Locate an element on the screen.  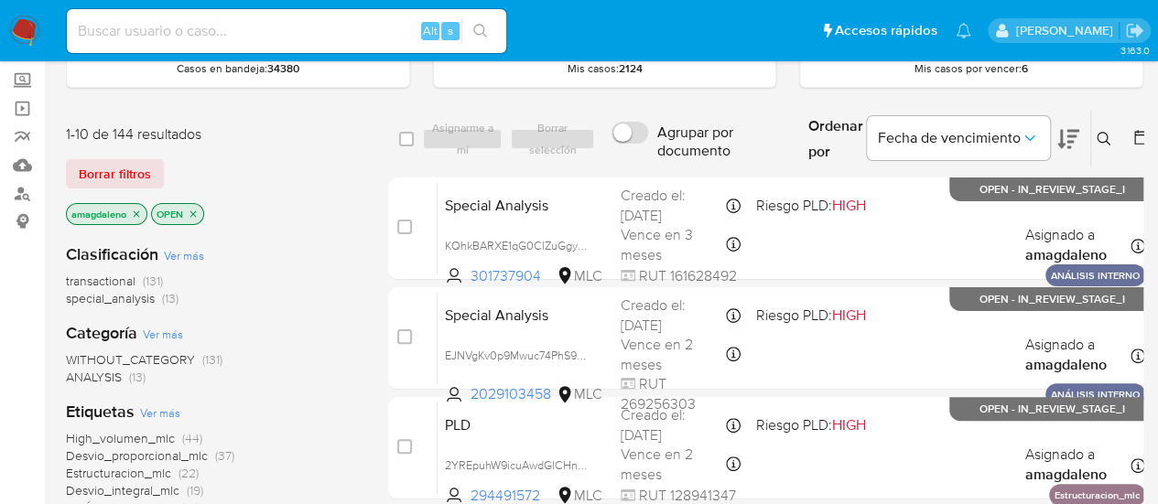
button: search-icon is located at coordinates (480, 31).